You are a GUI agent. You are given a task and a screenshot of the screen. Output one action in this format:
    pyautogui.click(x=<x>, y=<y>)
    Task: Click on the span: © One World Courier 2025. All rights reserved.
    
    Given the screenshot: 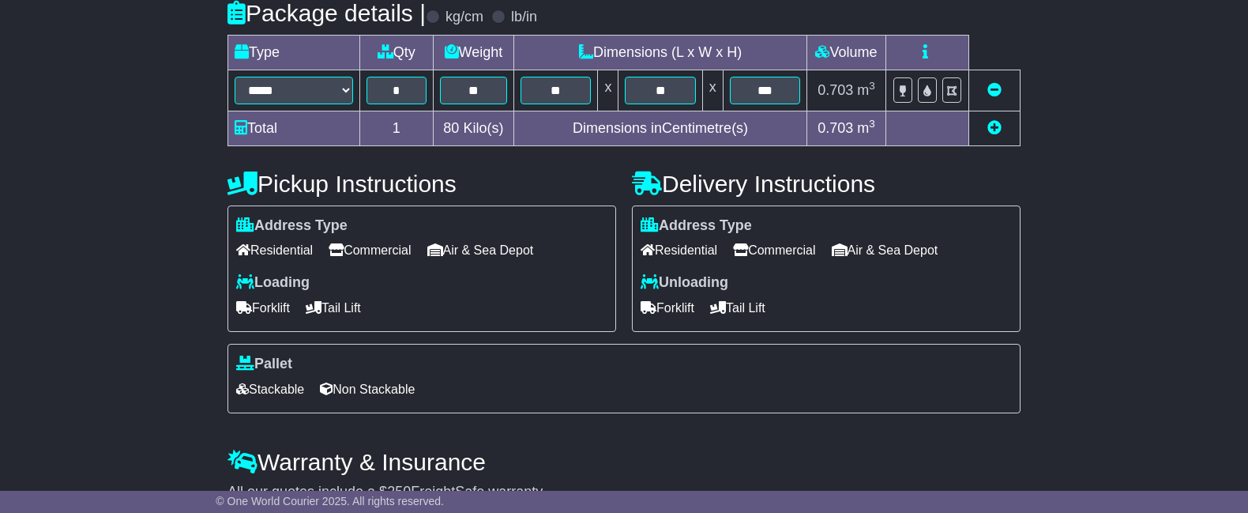 What is the action you would take?
    pyautogui.click(x=329, y=501)
    